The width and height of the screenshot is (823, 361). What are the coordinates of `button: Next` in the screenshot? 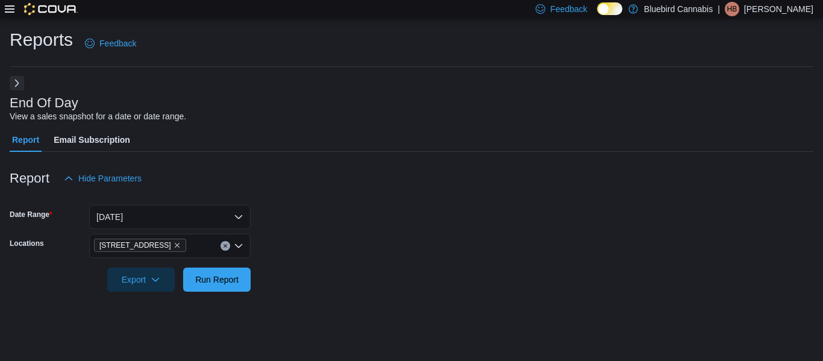 It's located at (17, 83).